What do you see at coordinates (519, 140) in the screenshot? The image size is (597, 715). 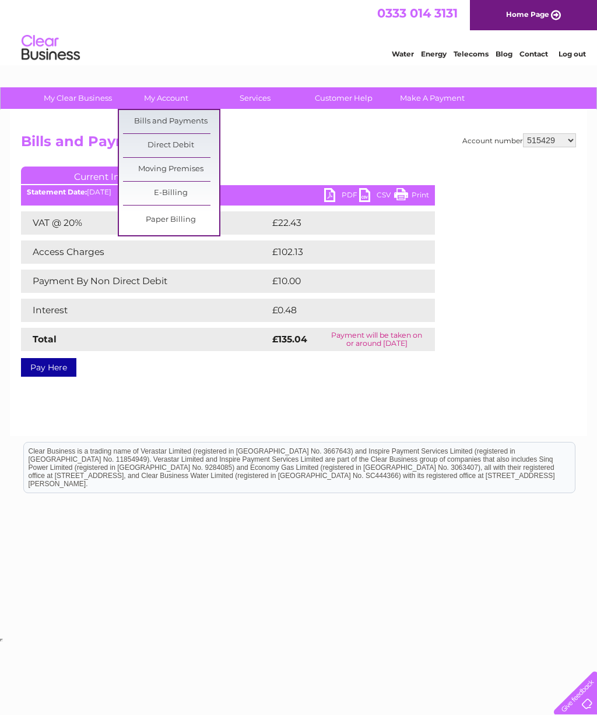 I see `div: Account number` at bounding box center [519, 140].